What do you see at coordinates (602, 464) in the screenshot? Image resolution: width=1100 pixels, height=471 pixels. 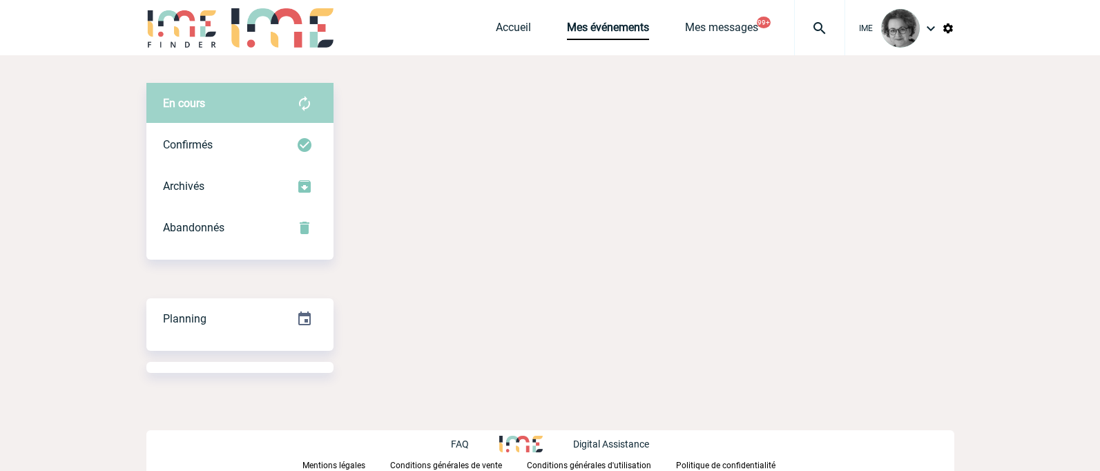 I see `a: Conditions générales d'utilisation` at bounding box center [602, 464].